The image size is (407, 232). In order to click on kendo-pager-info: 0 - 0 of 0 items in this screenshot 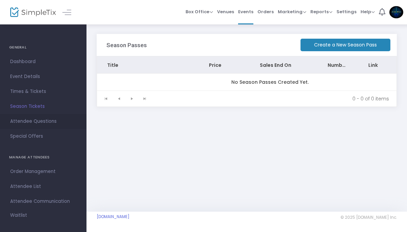, I will do `click(273, 99)`.